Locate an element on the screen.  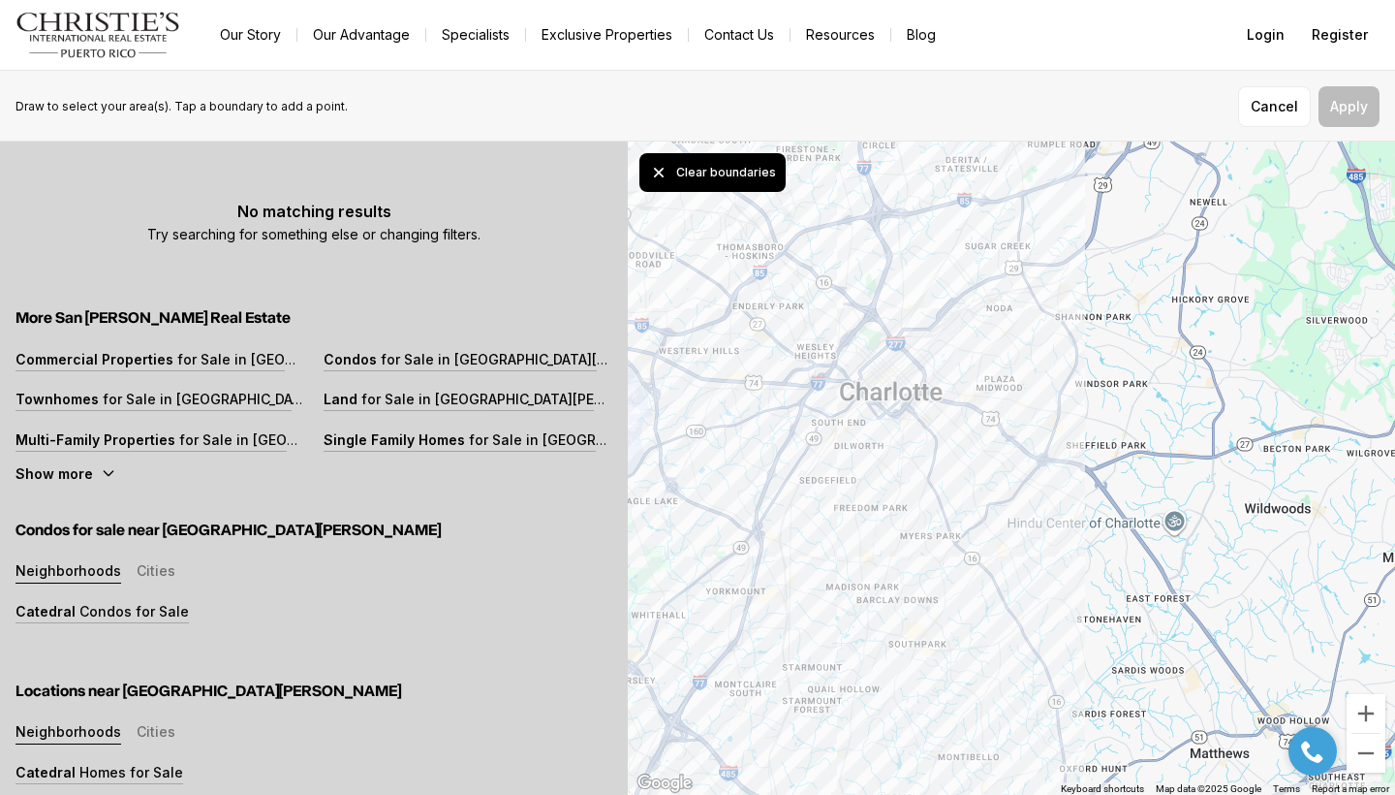
img: logo is located at coordinates (98, 35).